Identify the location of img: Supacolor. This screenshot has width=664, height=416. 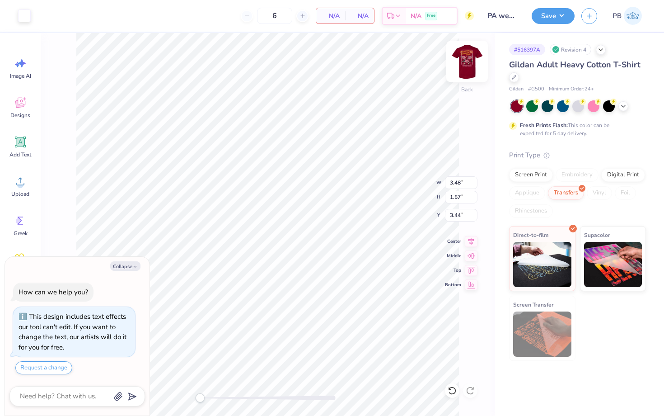
(613, 264).